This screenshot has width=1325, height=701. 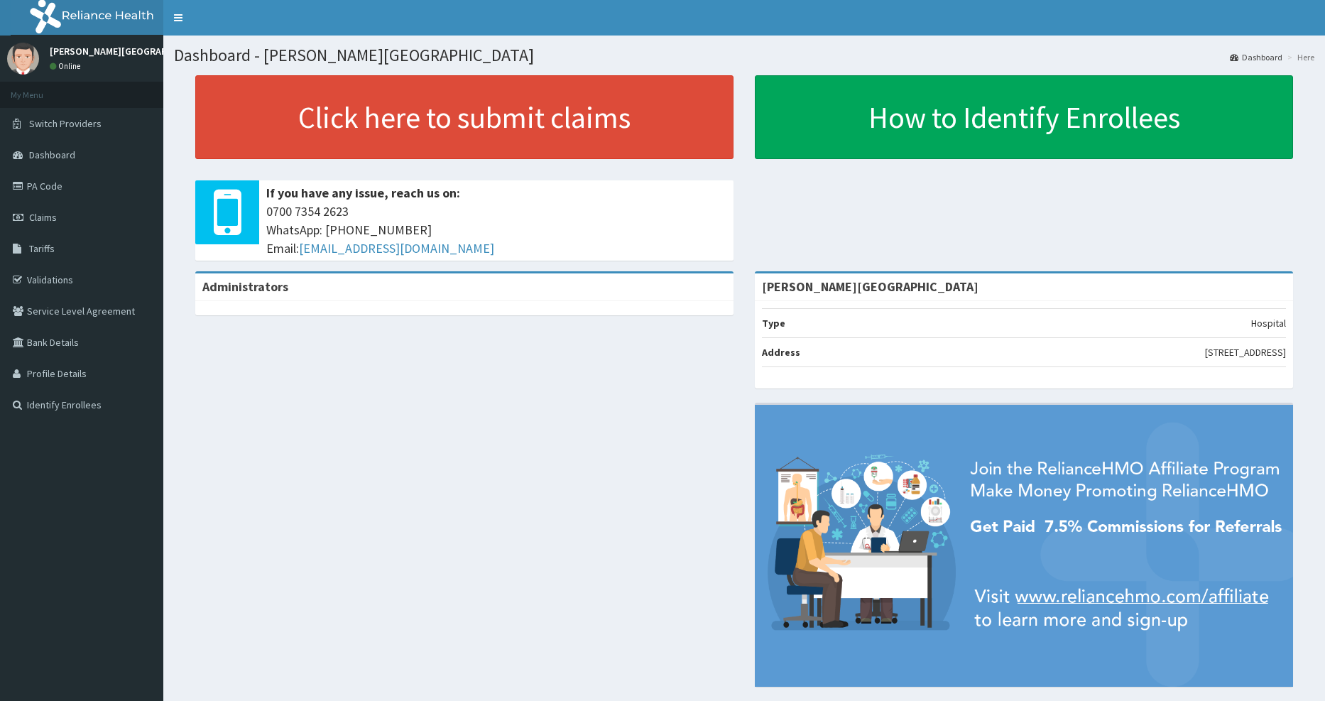 What do you see at coordinates (781, 352) in the screenshot?
I see `b: Address` at bounding box center [781, 352].